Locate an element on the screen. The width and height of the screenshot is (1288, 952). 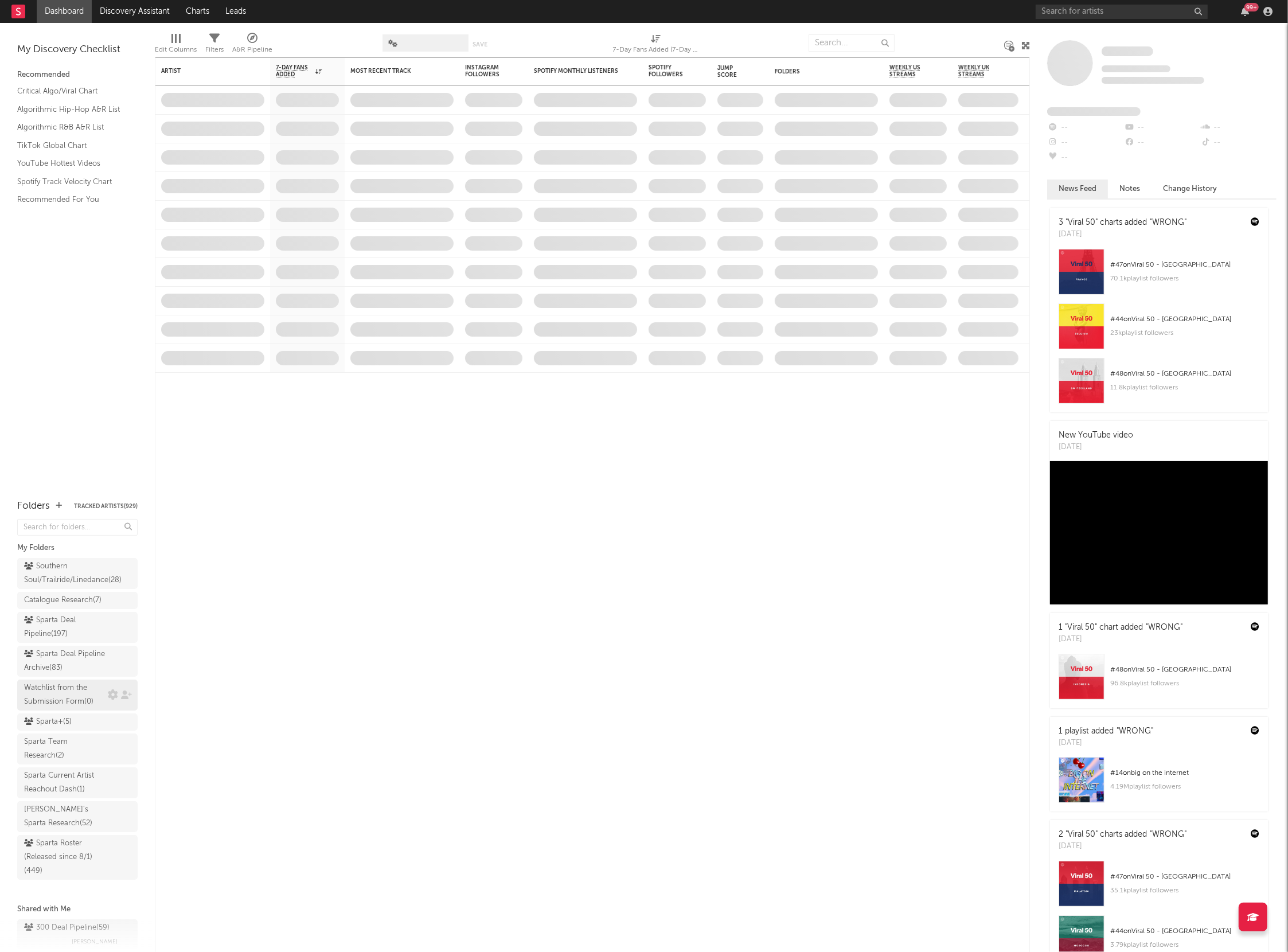
a: Algorithmic R&B A&R List is located at coordinates (72, 127).